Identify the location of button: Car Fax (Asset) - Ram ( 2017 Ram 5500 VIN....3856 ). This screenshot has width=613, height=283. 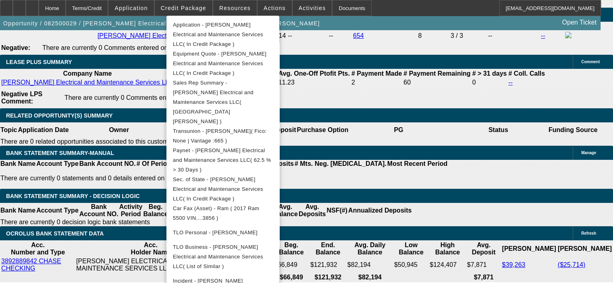
(223, 214).